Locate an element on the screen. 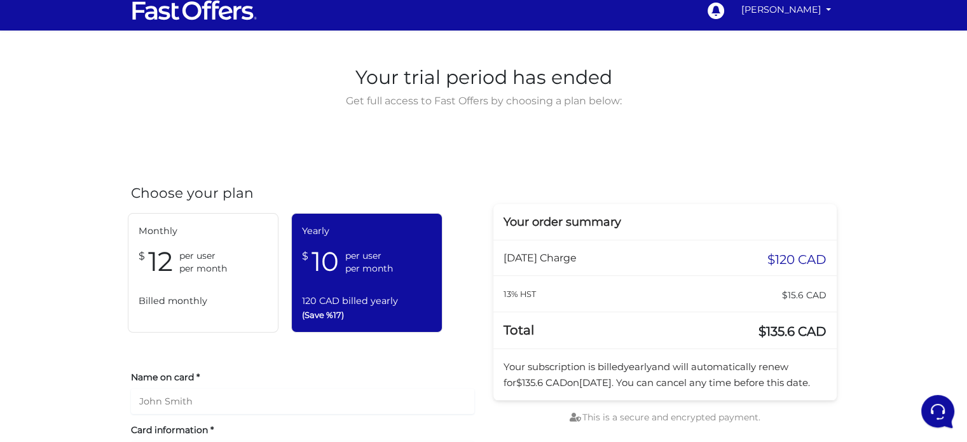  span: Find an Answer is located at coordinates (53, 183).